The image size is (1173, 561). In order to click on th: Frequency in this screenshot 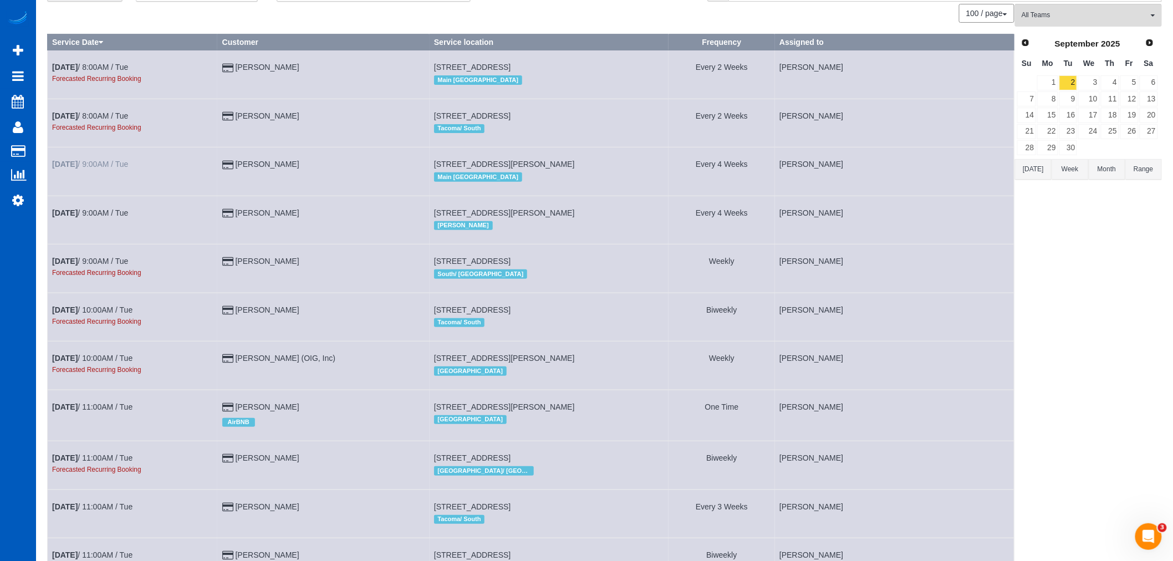, I will do `click(722, 42)`.